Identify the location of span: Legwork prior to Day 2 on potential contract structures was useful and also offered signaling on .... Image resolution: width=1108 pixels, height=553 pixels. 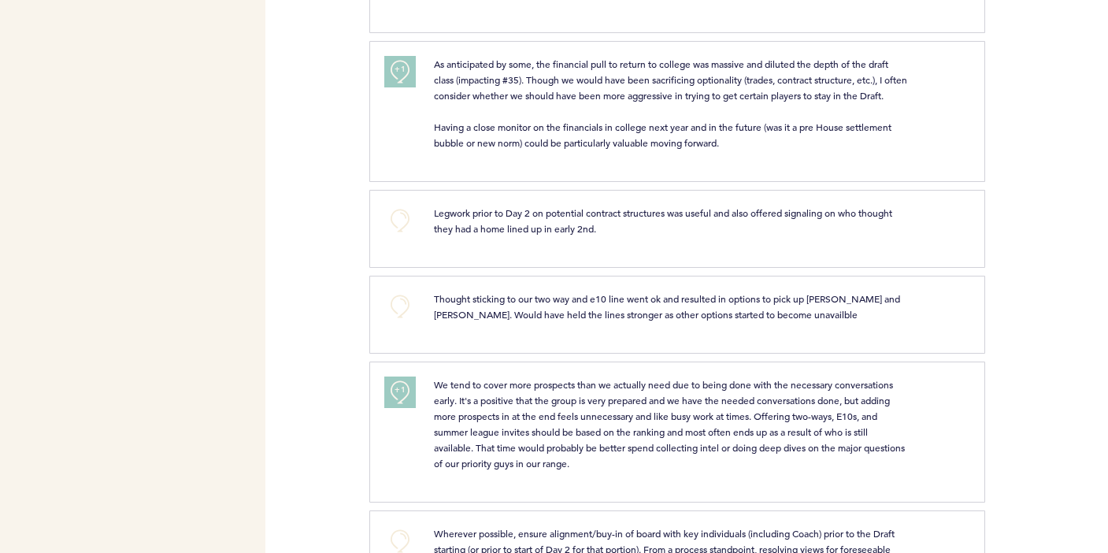
(664, 220).